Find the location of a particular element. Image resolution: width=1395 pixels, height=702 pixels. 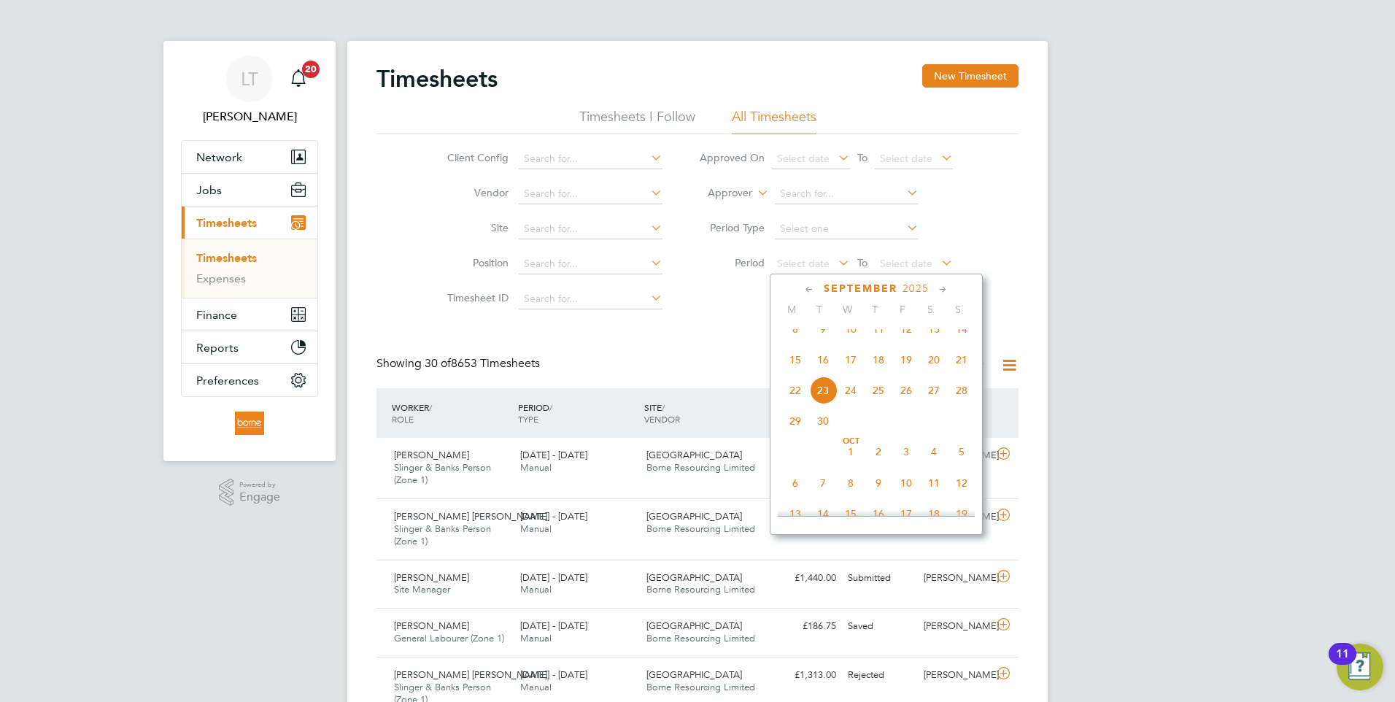

label: Period is located at coordinates (732, 263).